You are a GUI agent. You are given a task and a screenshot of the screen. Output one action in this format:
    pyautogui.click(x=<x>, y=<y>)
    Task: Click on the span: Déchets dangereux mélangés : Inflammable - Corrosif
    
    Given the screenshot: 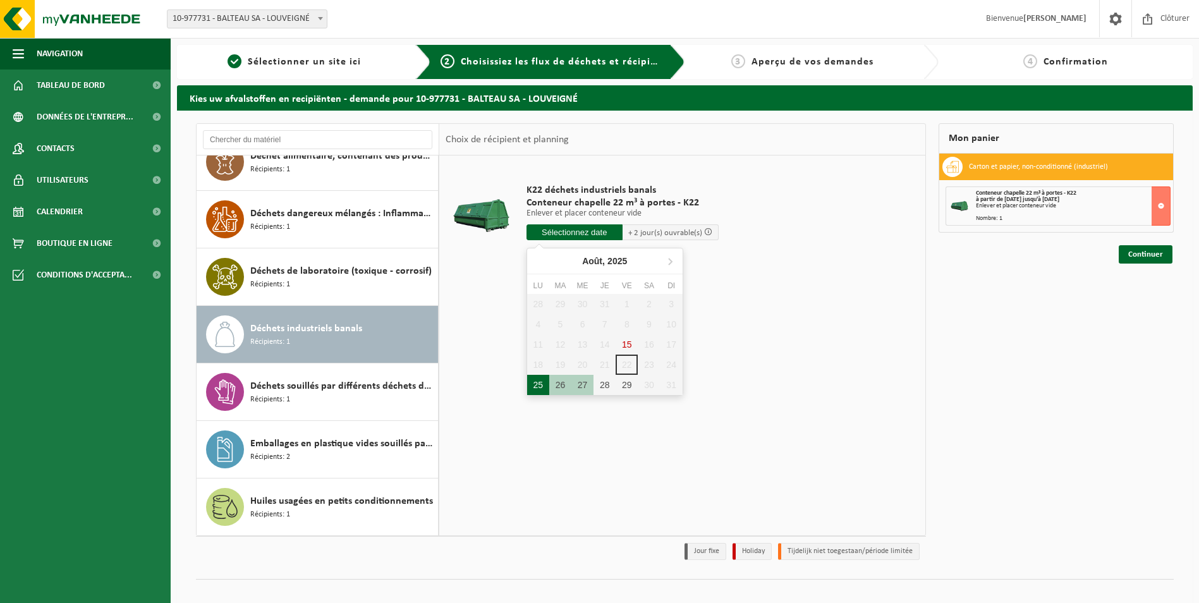 What is the action you would take?
    pyautogui.click(x=343, y=214)
    